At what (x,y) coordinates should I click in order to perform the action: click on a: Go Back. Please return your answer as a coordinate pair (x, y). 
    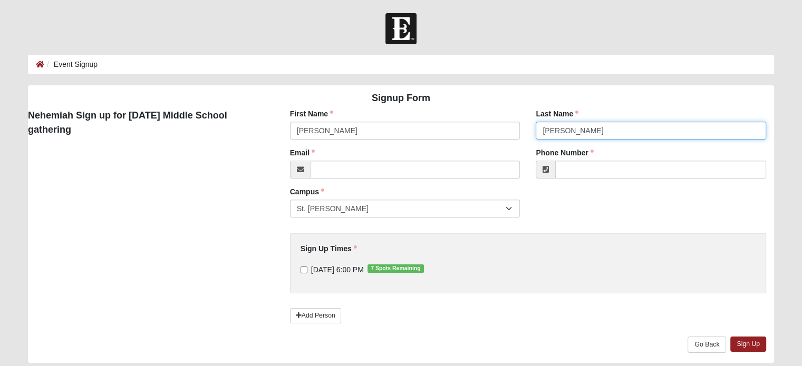
    Looking at the image, I should click on (706, 345).